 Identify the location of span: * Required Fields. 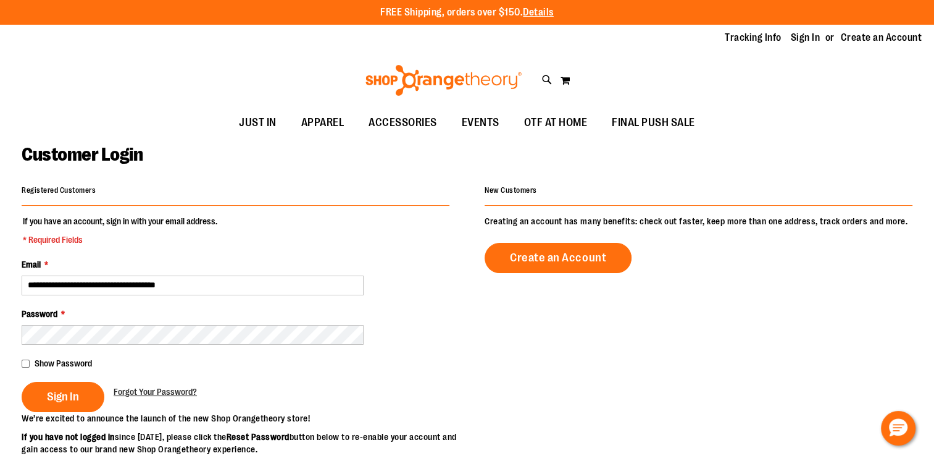
(120, 240).